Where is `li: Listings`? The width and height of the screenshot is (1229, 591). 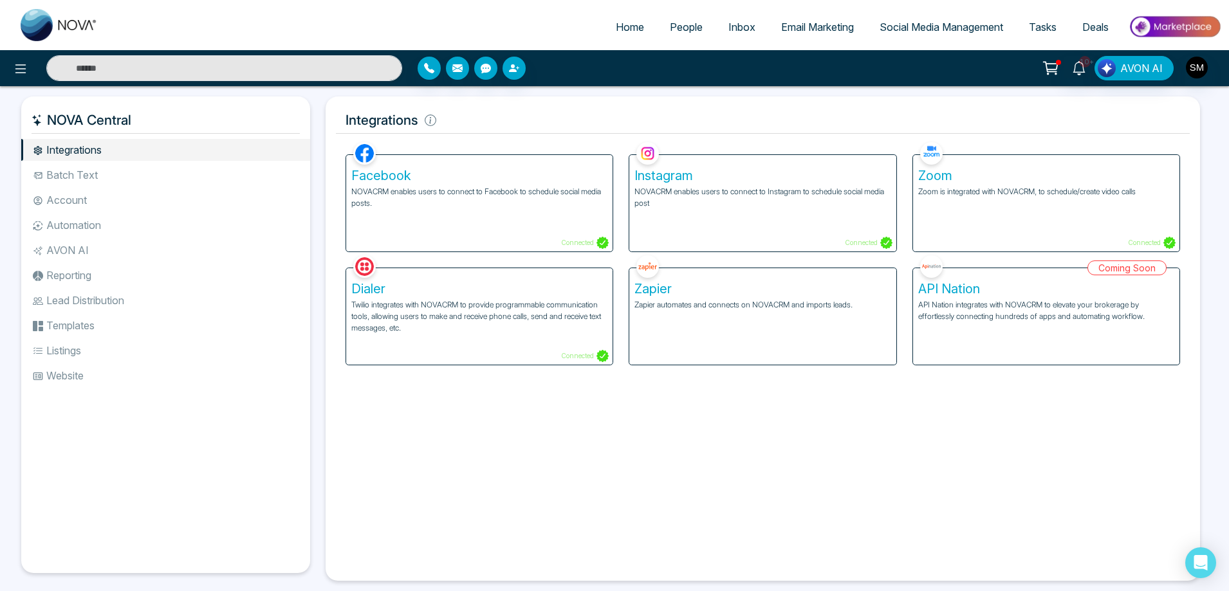
li: Listings is located at coordinates (165, 351).